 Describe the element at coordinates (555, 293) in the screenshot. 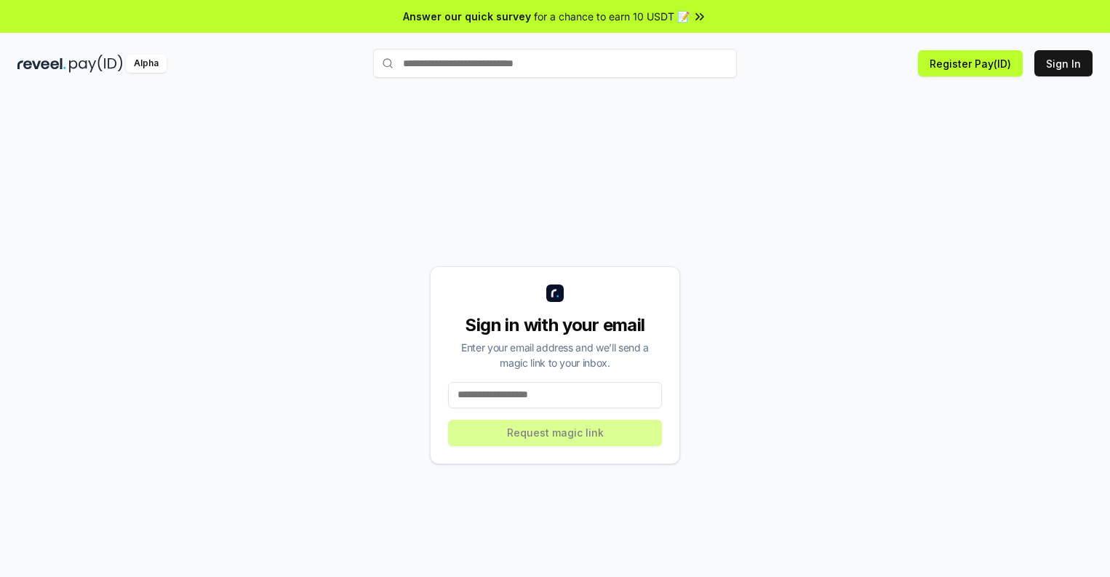

I see `img: logo_small` at that location.